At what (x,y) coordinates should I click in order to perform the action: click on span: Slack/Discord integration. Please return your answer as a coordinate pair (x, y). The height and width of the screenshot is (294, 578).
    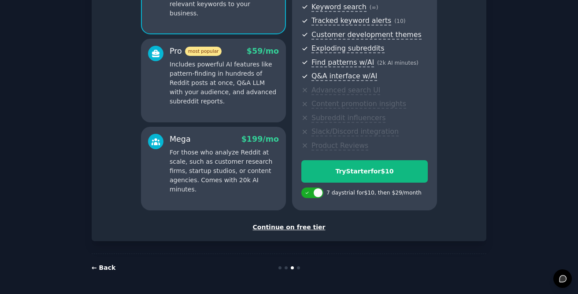
    Looking at the image, I should click on (355, 132).